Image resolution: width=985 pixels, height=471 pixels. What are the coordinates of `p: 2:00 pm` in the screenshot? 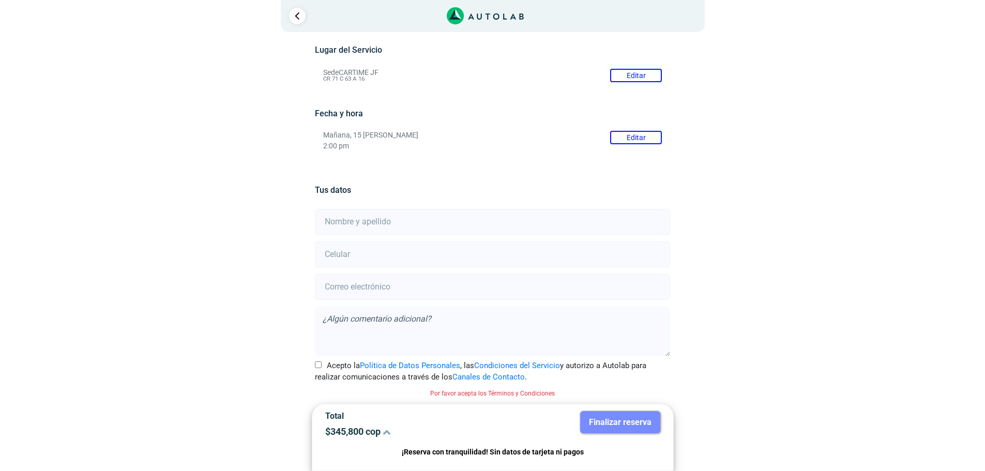 It's located at (492, 146).